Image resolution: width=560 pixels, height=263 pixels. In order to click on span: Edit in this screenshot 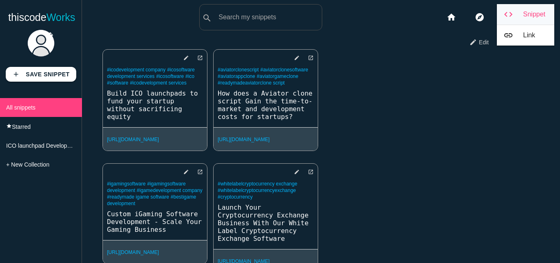, I will do `click(484, 42)`.